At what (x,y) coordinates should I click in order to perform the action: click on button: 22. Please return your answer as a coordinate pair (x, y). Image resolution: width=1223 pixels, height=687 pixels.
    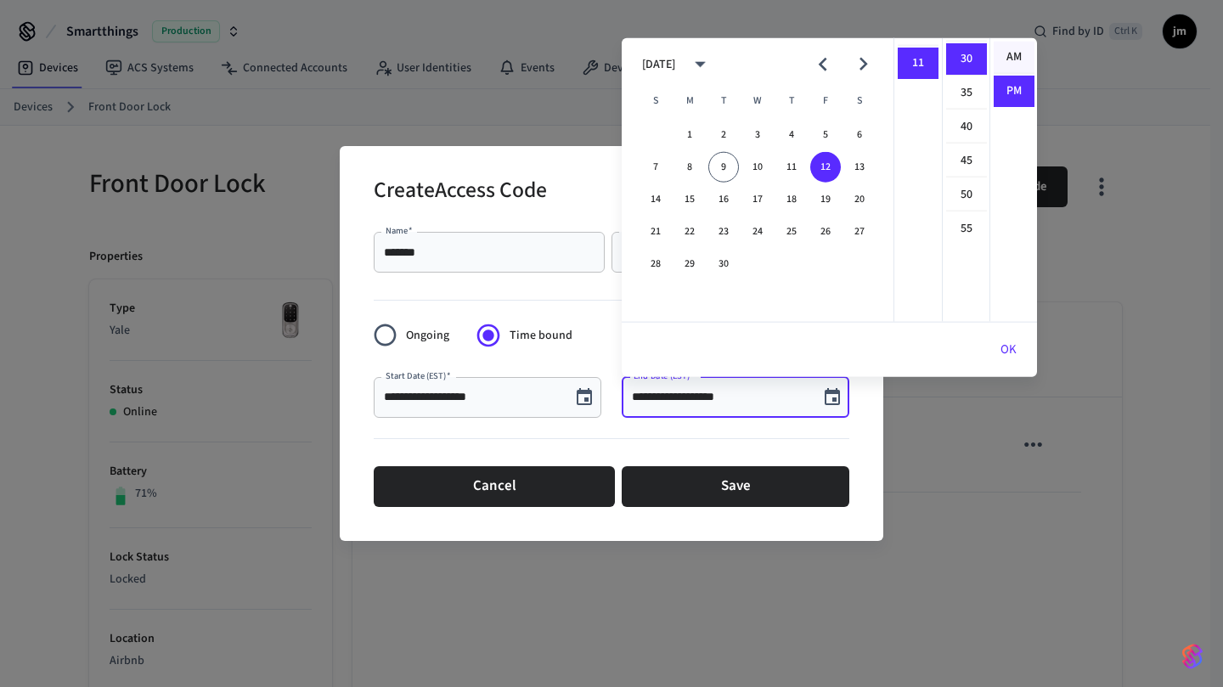
    Looking at the image, I should click on (690, 232).